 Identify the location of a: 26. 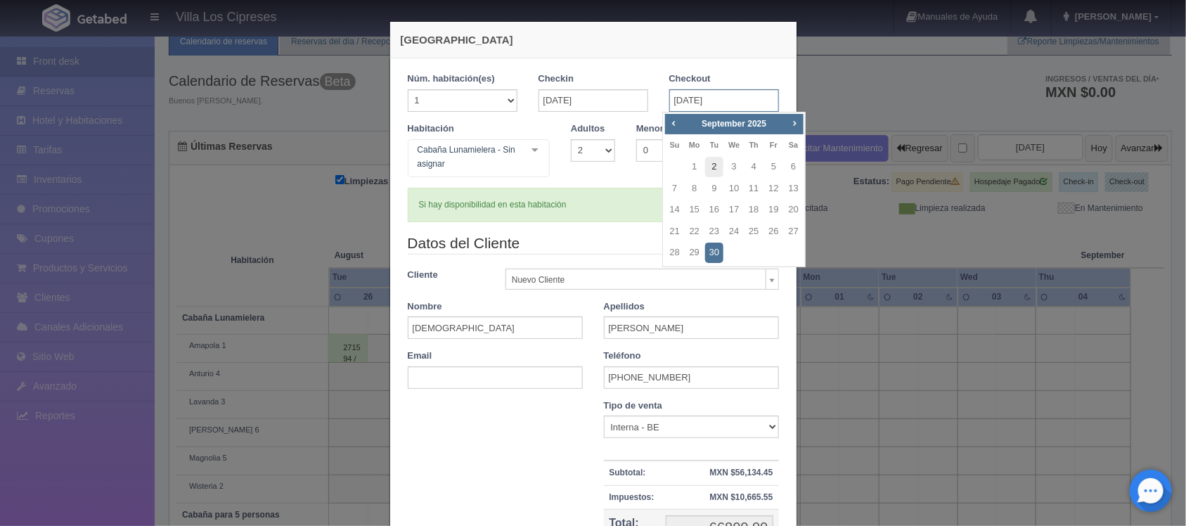
(774, 231).